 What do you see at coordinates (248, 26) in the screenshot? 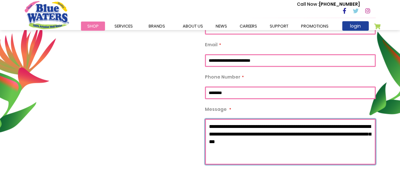
I see `a: careers` at bounding box center [248, 26].